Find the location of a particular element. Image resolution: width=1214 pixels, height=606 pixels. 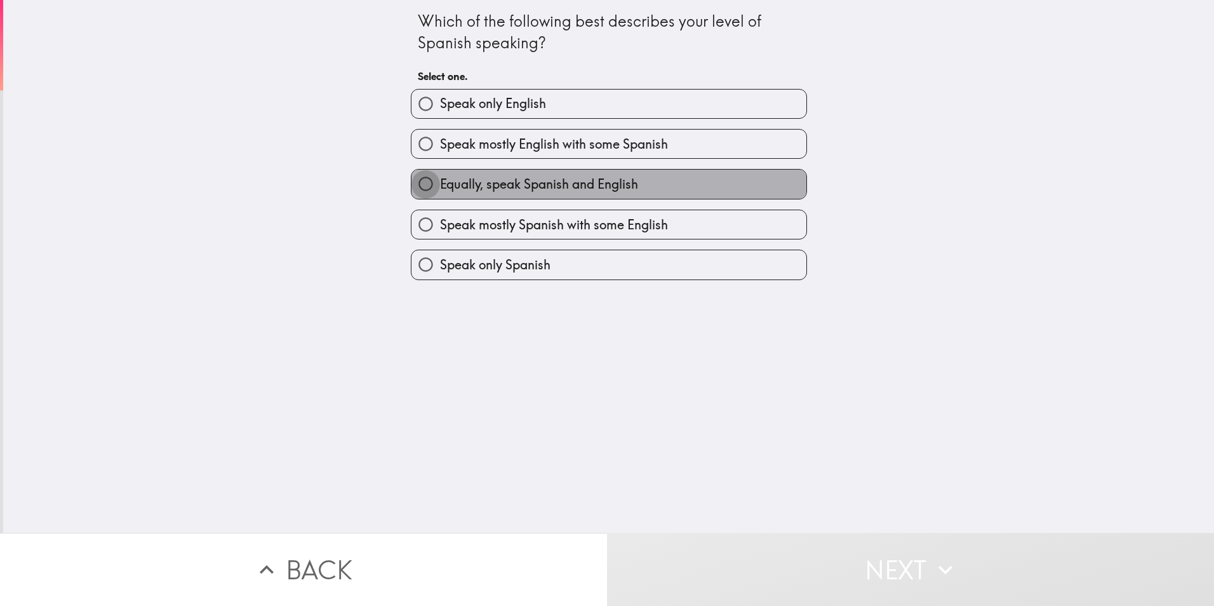

div: Which of the following best describes your level of Spanish speaking? is located at coordinates (609, 32).